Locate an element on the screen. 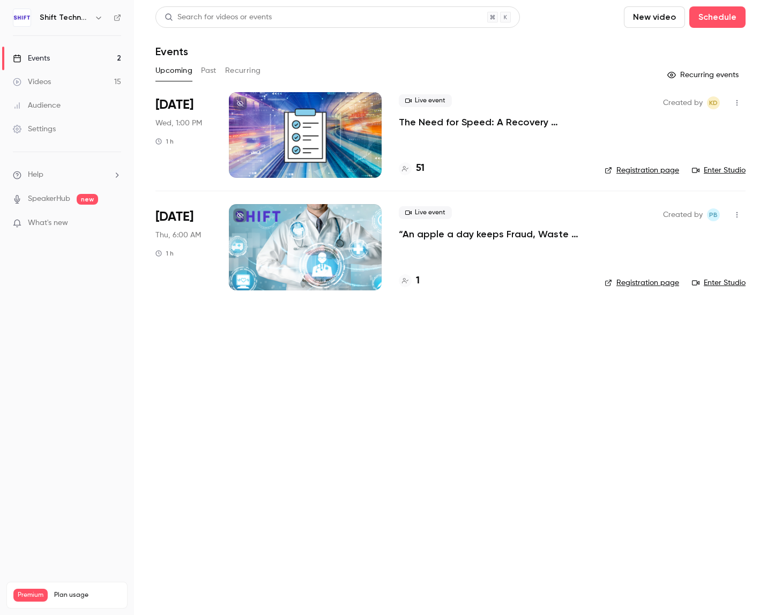 The width and height of the screenshot is (767, 615). p: “An apple a day keeps Fraud, Waste and Abuse away”: How advanced technologies prevent errors, abu... is located at coordinates (493, 234).